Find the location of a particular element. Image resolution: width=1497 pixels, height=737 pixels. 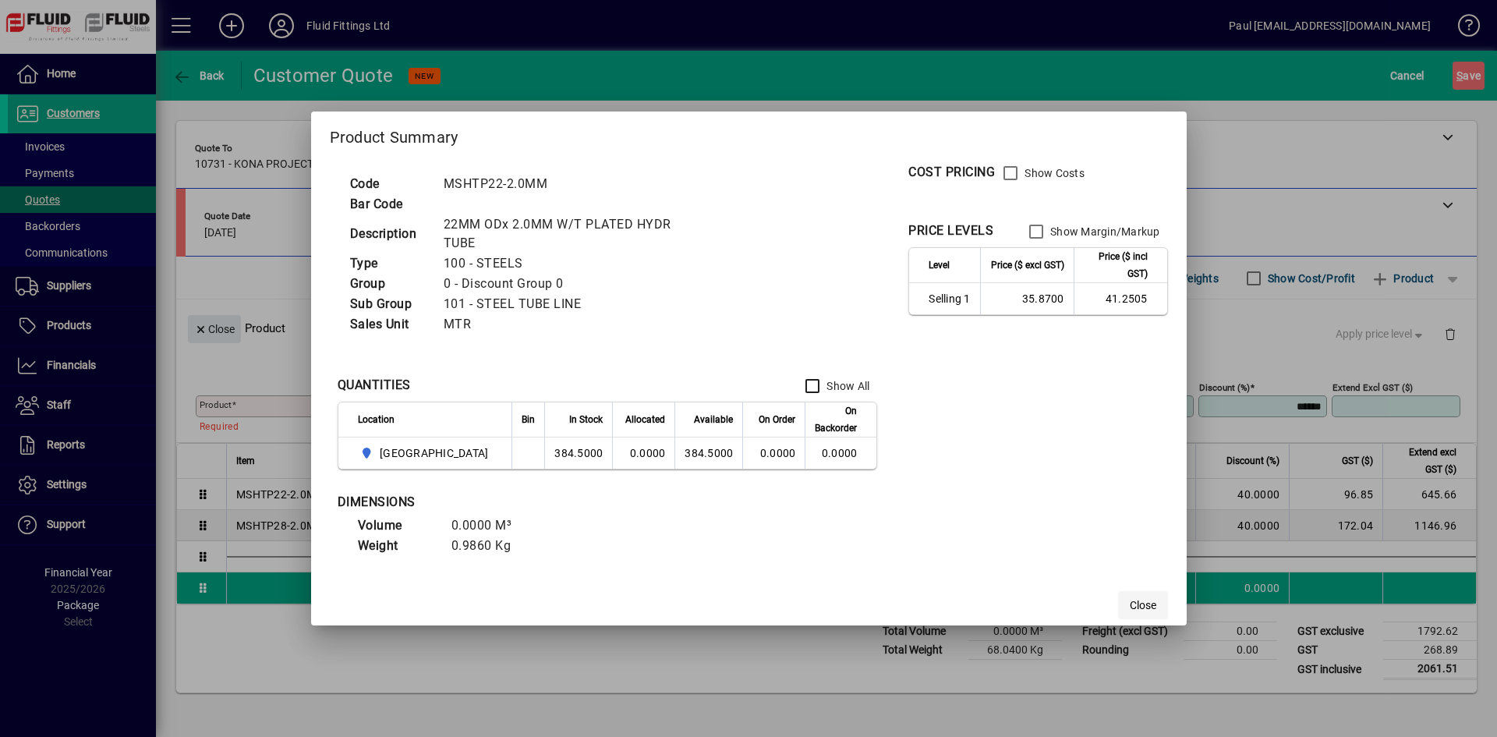

span: Price ($ incl GST) is located at coordinates (1115, 265).